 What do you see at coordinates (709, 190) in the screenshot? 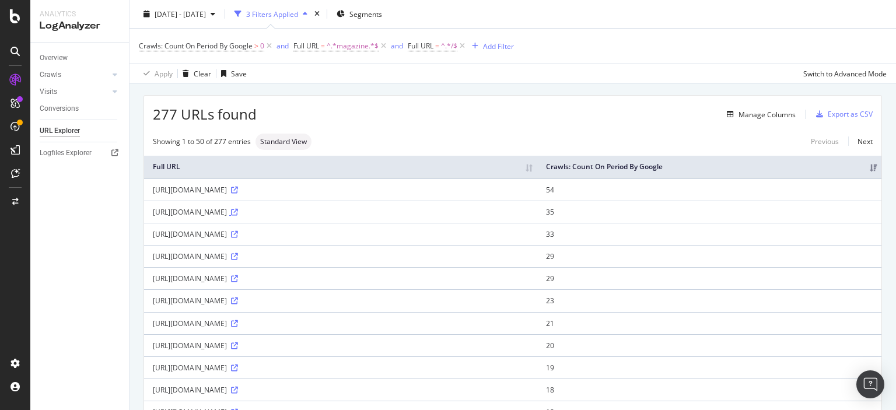
I see `td: 54` at bounding box center [709, 190].